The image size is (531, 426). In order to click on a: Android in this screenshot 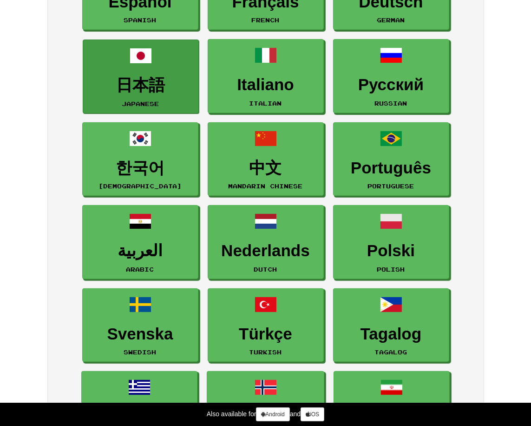, I will do `click(273, 414)`.